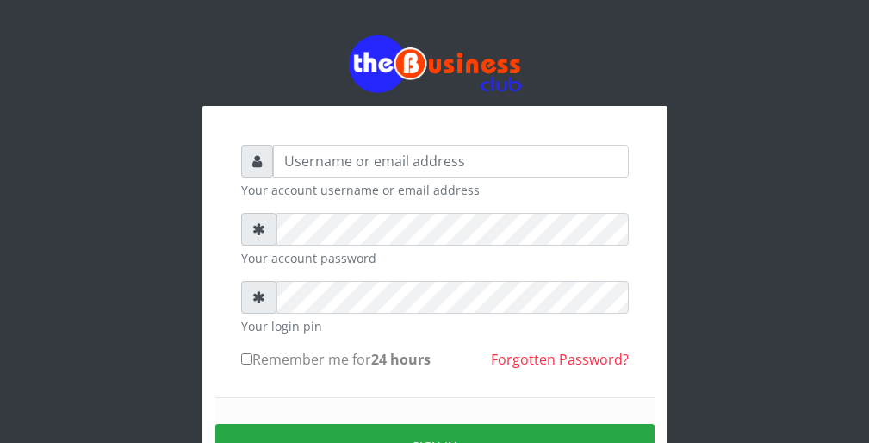  I want to click on small: Your account username or email address, so click(435, 190).